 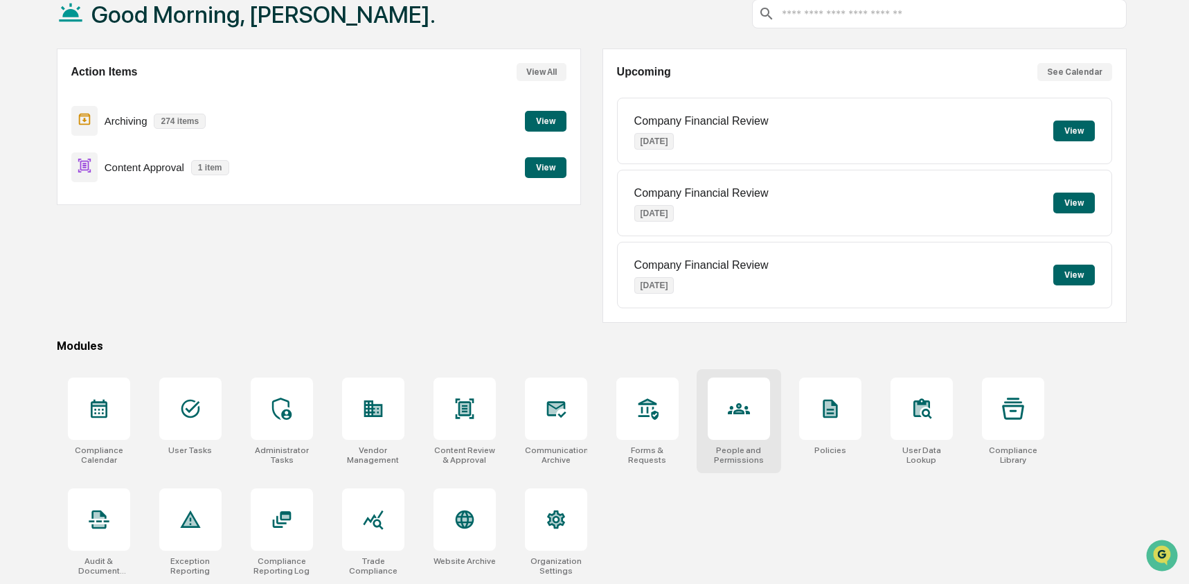 I want to click on img: f2157a4c-a0d3-4daa-907e-bb6f0de503a5-1751232295721, so click(x=17, y=17).